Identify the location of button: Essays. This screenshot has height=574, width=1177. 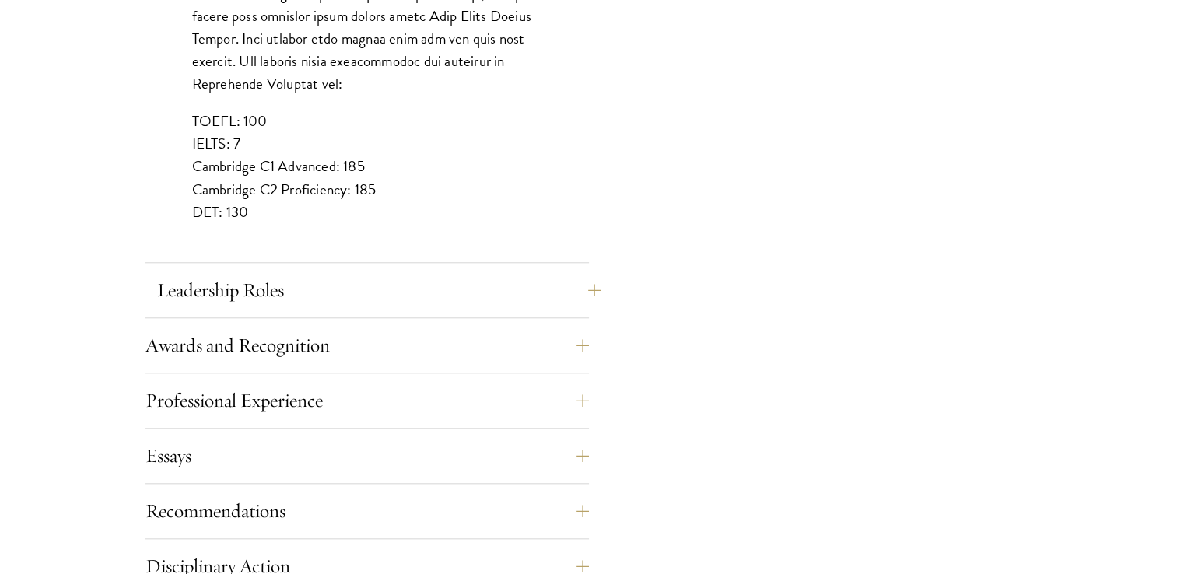
(367, 456).